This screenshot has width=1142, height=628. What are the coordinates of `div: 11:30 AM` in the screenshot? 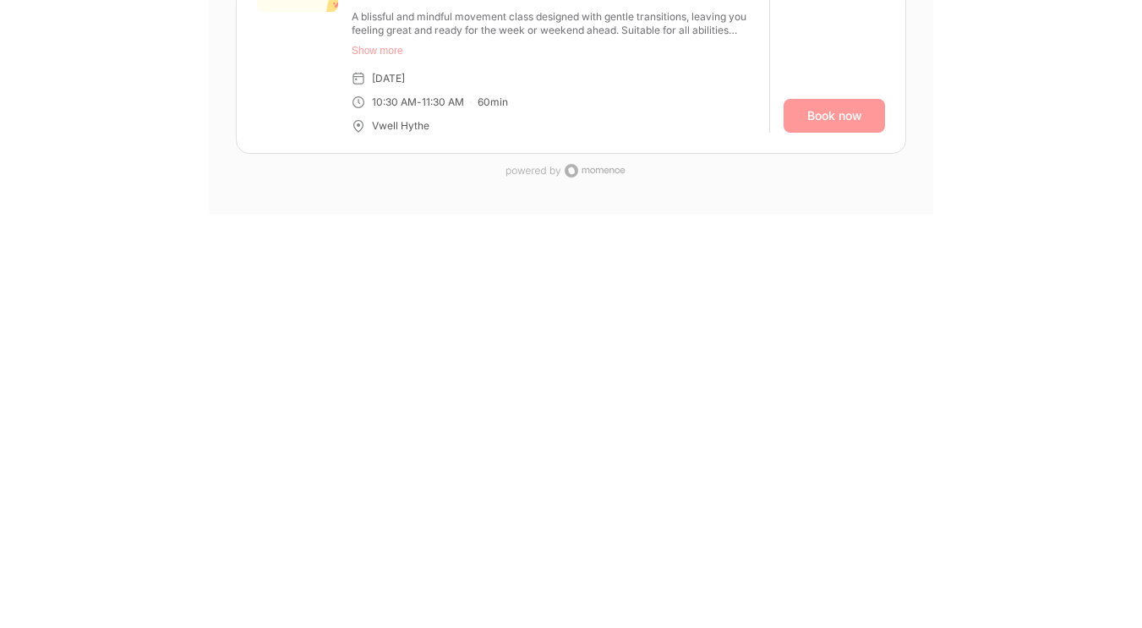 It's located at (443, 102).